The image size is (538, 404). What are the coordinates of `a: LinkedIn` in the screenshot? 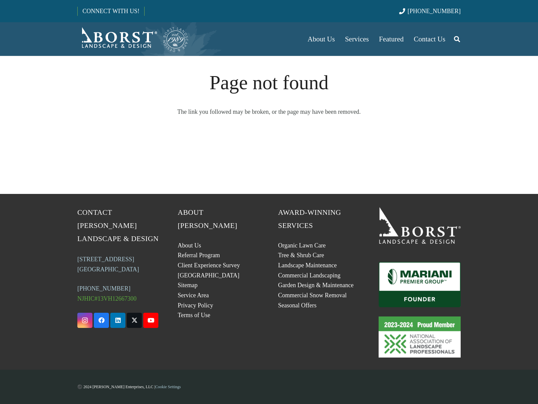 It's located at (118, 320).